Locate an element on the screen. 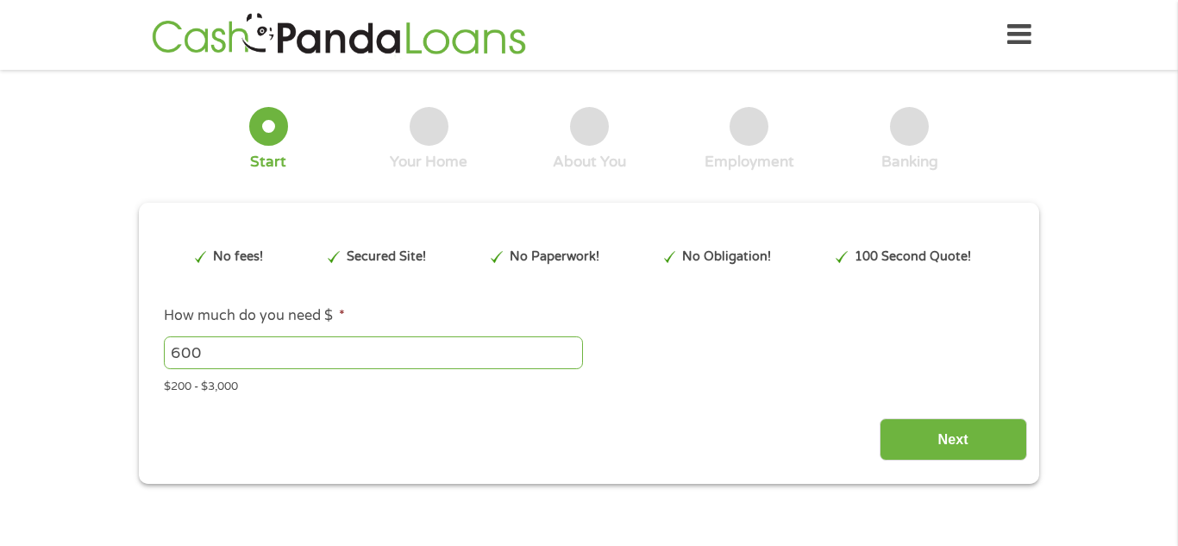  div: Banking is located at coordinates (910, 162).